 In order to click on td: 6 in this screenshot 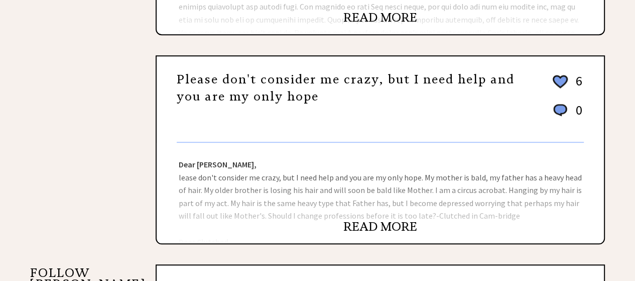, I will do `click(577, 86)`.